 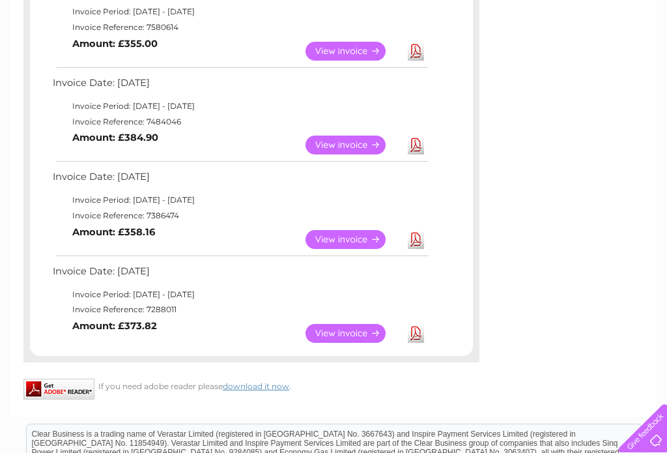 What do you see at coordinates (240, 216) in the screenshot?
I see `td: Invoice Reference: 7386474` at bounding box center [240, 216].